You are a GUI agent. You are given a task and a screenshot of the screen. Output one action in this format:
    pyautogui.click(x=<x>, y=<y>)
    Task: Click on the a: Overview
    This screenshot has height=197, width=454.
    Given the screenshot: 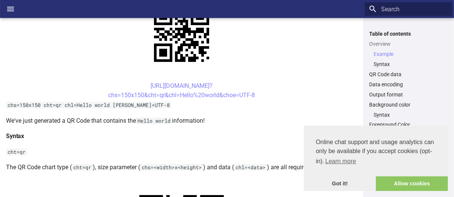 What is the action you would take?
    pyautogui.click(x=409, y=44)
    